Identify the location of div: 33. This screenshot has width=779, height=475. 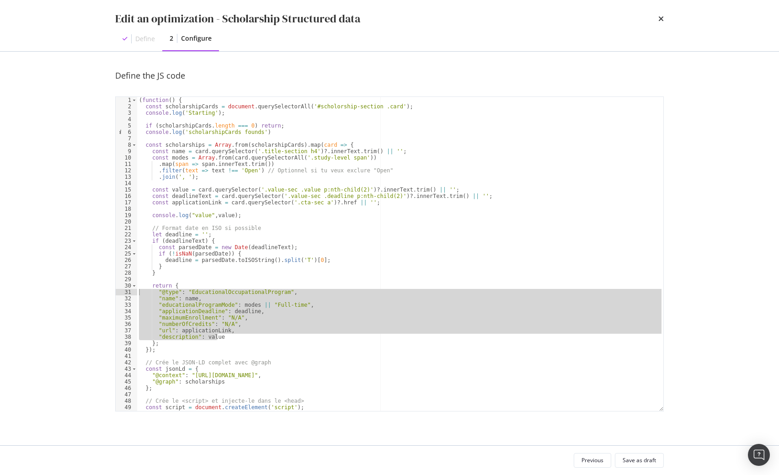
(126, 305).